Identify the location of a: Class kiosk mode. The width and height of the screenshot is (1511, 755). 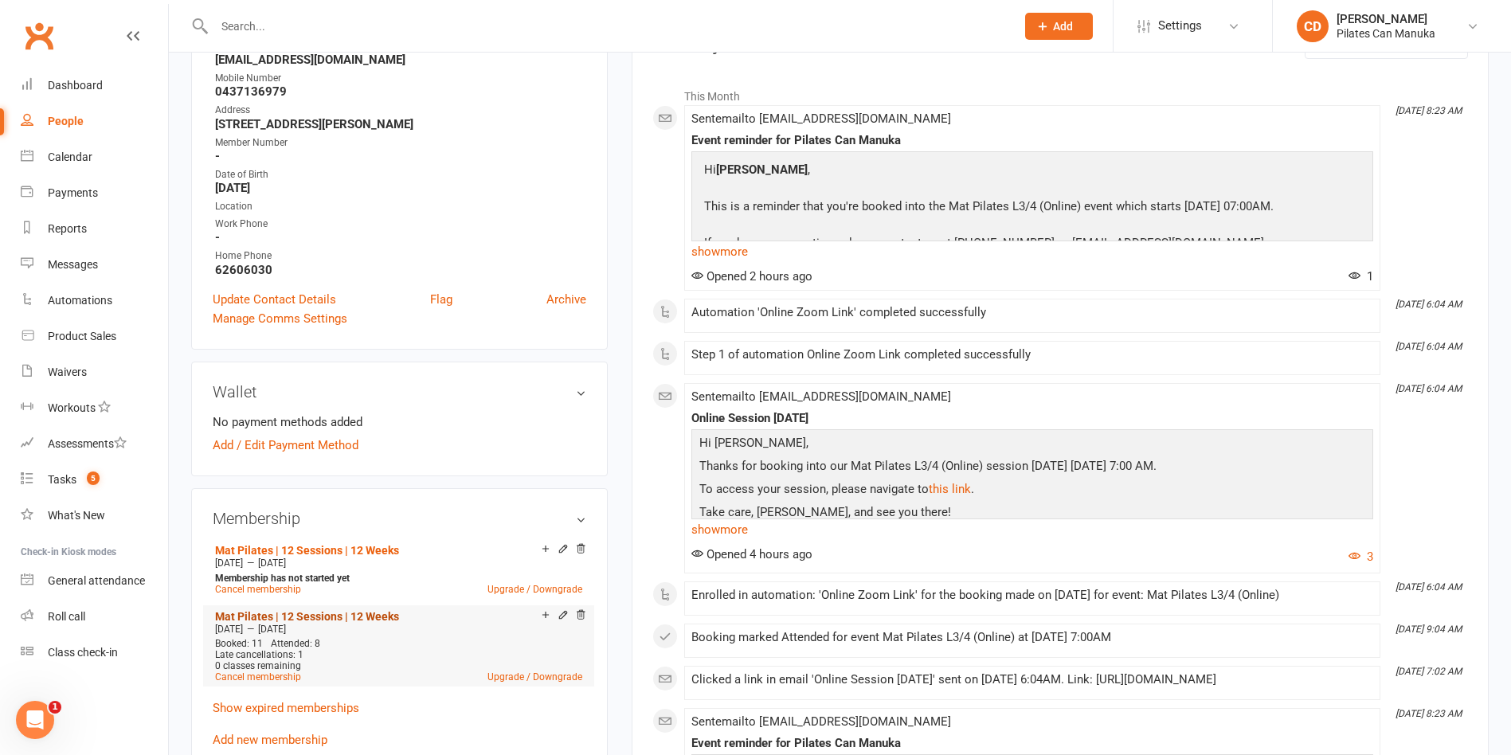
(94, 652).